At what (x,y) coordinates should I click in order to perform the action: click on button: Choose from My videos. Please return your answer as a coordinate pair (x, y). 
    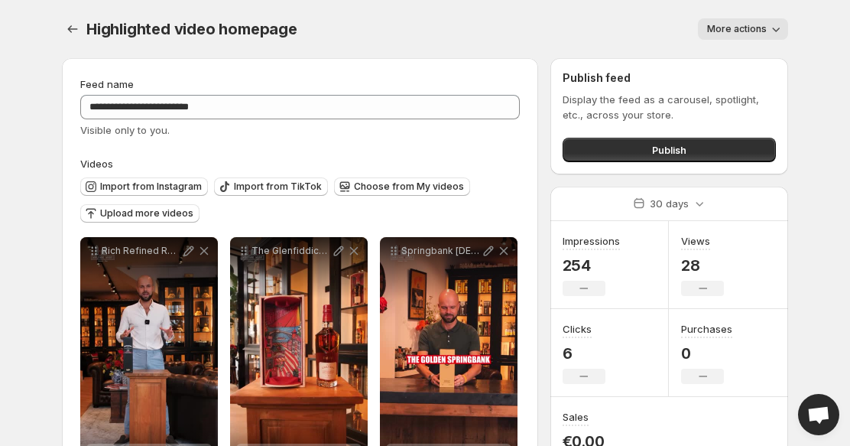
    Looking at the image, I should click on (402, 187).